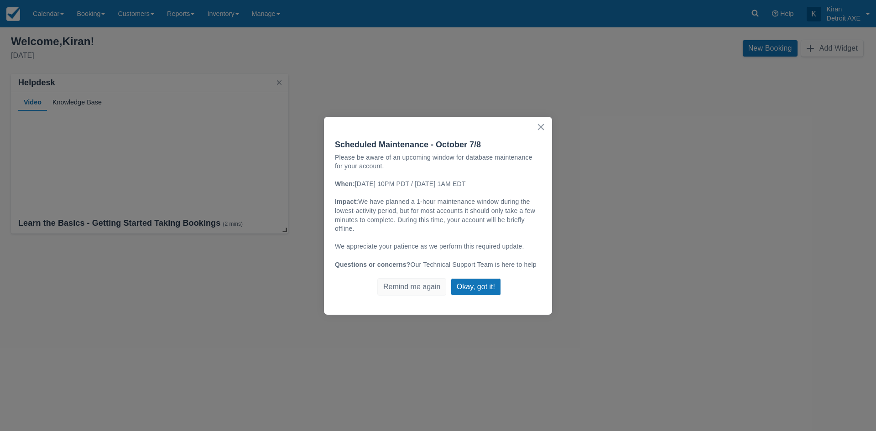 The image size is (876, 431). What do you see at coordinates (436, 215) in the screenshot?
I see `span: We have planned a 1-hour maintenance window during the lowest-activity period, but for most accou...` at bounding box center [436, 215].